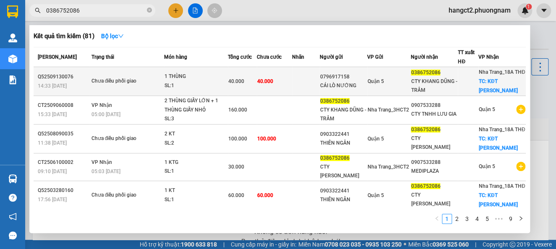 The height and width of the screenshot is (249, 556). Describe the element at coordinates (13, 12) in the screenshot. I see `img: logo-vxr` at that location.